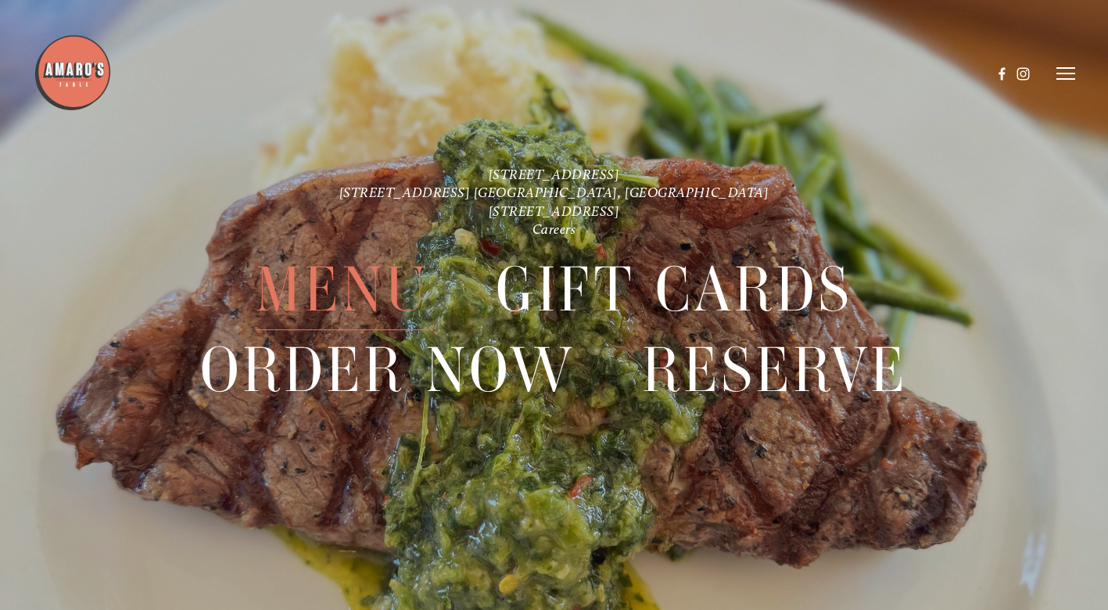 The image size is (1108, 610). I want to click on a: Menu, so click(342, 289).